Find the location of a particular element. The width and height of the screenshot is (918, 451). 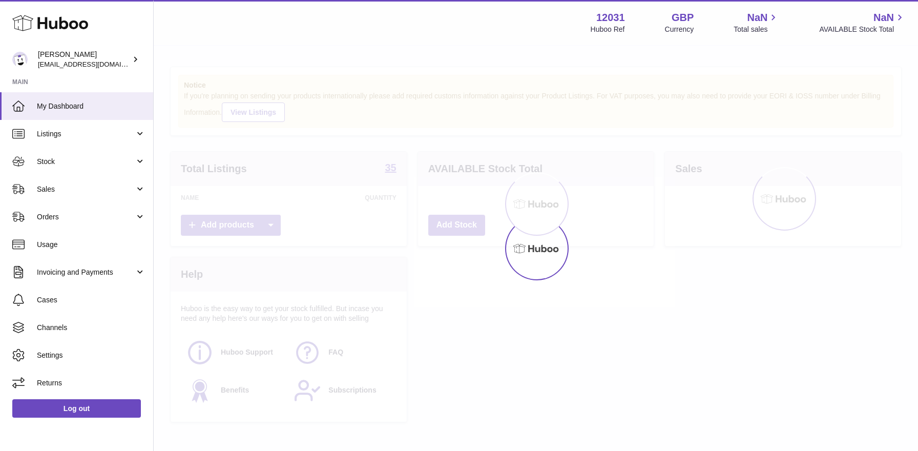

div: Currency is located at coordinates (680, 29).